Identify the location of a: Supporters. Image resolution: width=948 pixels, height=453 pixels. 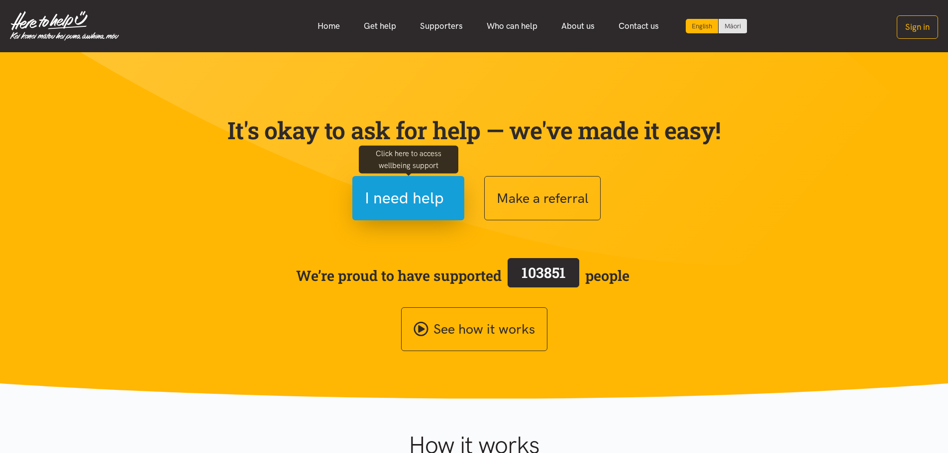
(441, 26).